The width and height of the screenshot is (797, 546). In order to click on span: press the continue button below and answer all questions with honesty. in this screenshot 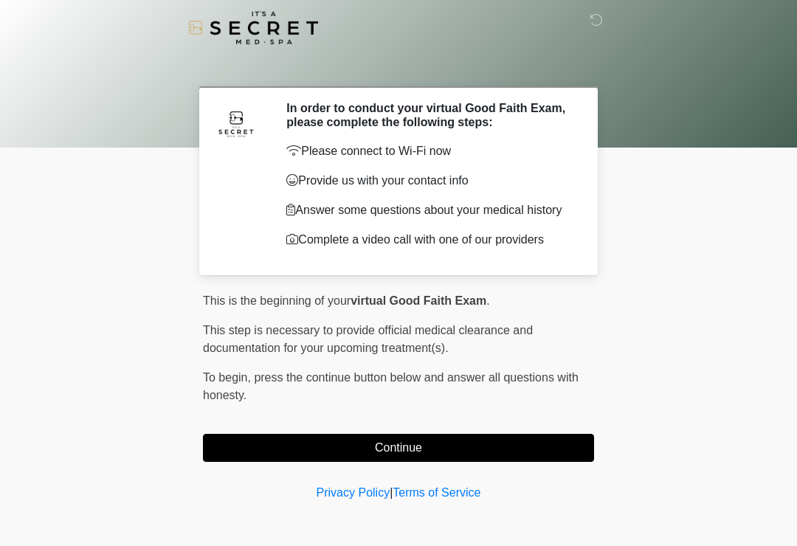, I will do `click(390, 386)`.